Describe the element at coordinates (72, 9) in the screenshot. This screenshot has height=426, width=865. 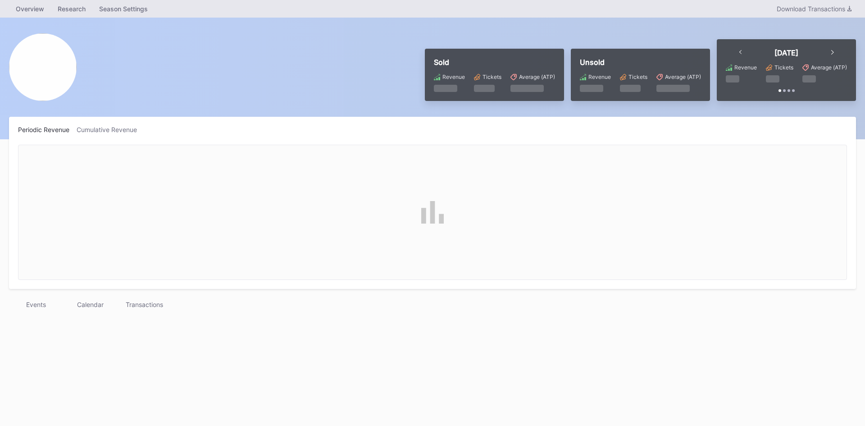
I see `div: Research` at that location.